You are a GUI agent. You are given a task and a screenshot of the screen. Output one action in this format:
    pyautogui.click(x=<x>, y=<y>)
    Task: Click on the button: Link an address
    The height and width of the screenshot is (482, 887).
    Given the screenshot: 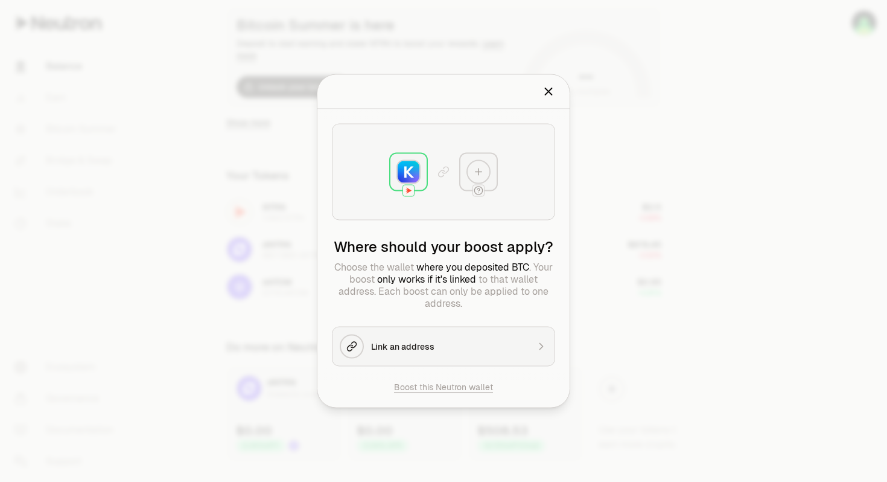 What is the action you would take?
    pyautogui.click(x=444, y=346)
    